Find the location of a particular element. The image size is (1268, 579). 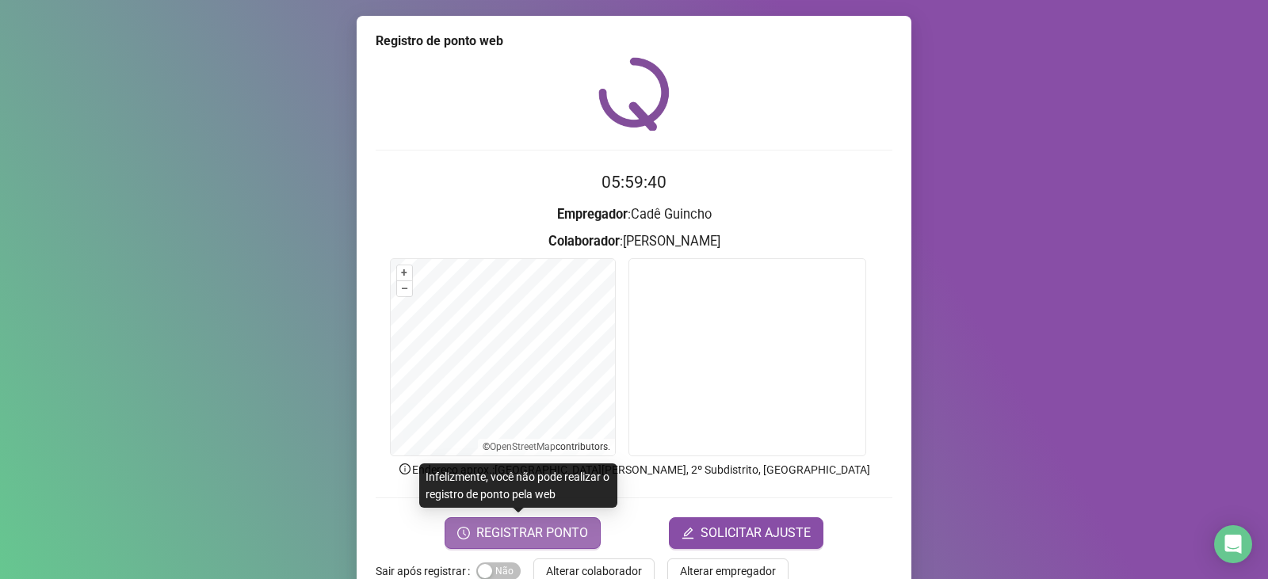

img: QRPoint is located at coordinates (634, 94).